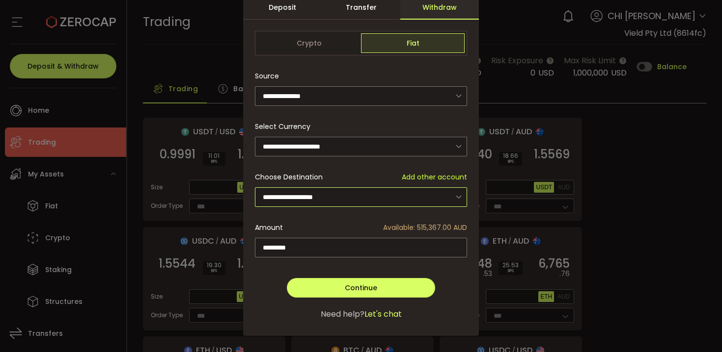  Describe the element at coordinates (309, 43) in the screenshot. I see `span: Crypto` at that location.